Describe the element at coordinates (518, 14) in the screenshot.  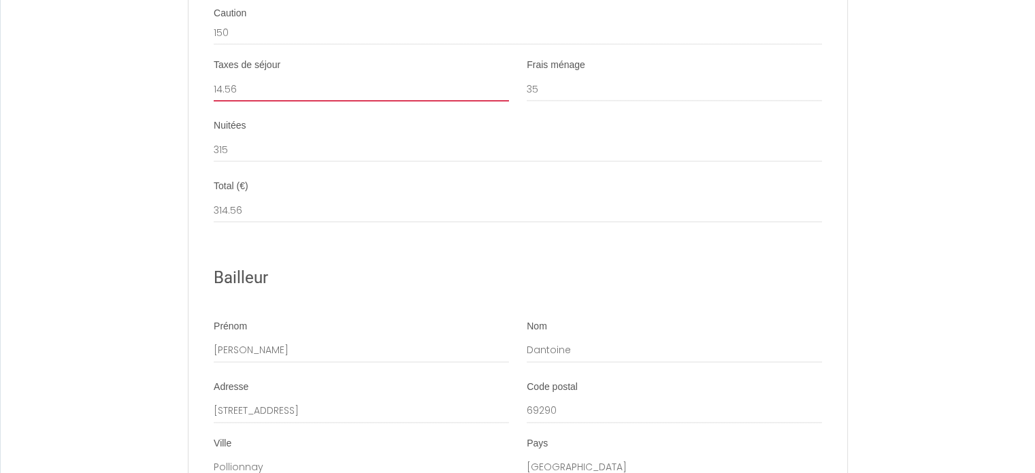
I see `div: Caution` at that location.